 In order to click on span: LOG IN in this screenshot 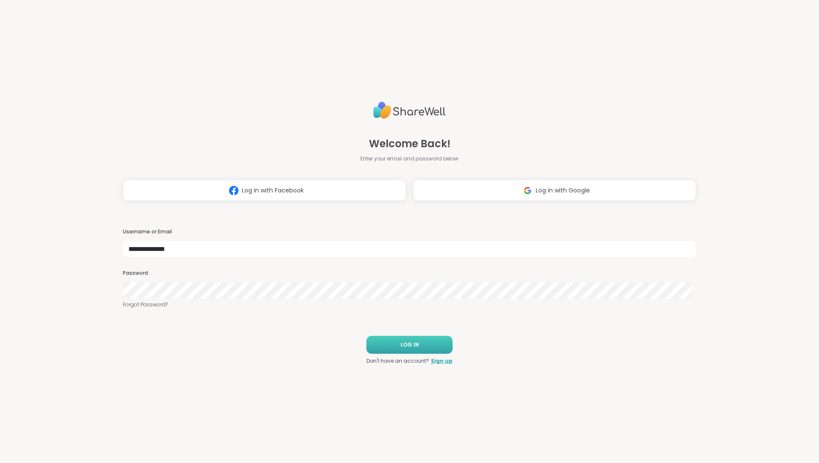, I will do `click(410, 345)`.